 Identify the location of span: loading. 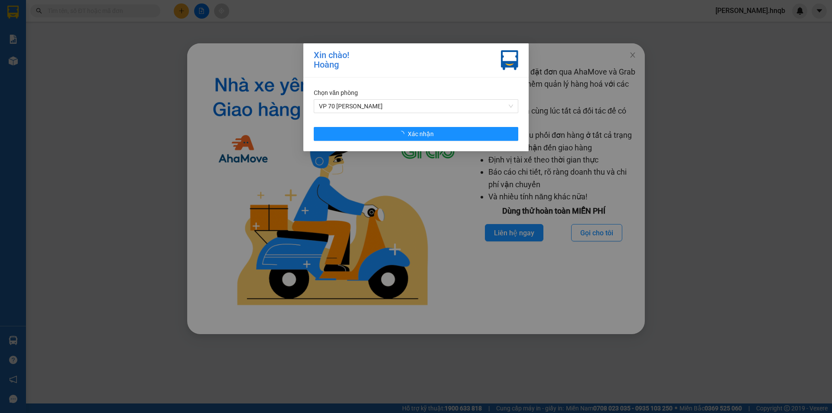
(403, 134).